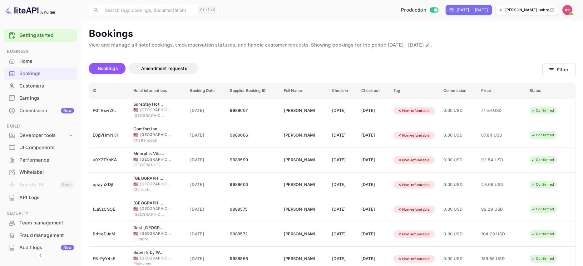 This screenshot has width=583, height=266. I want to click on img: Kobus Roux, so click(568, 10).